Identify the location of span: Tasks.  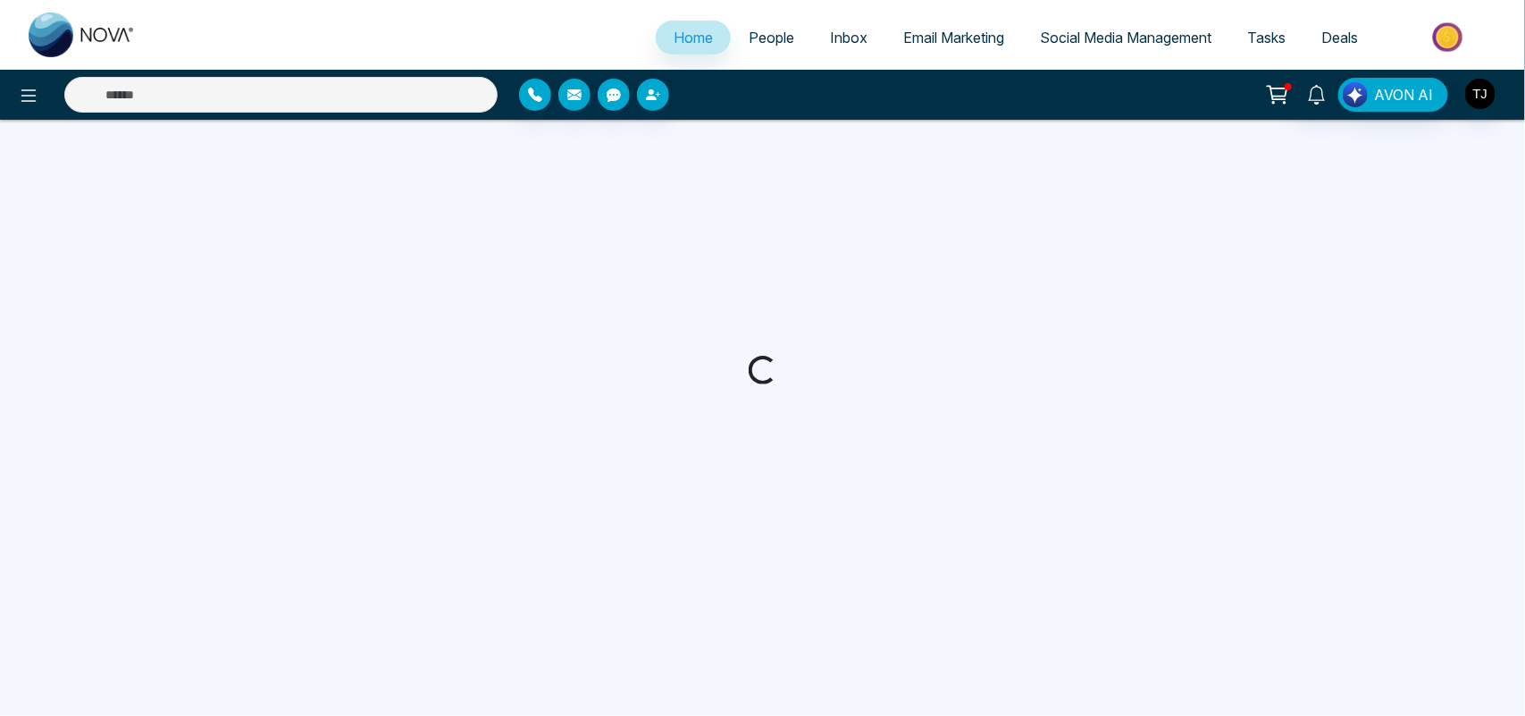
(1266, 38).